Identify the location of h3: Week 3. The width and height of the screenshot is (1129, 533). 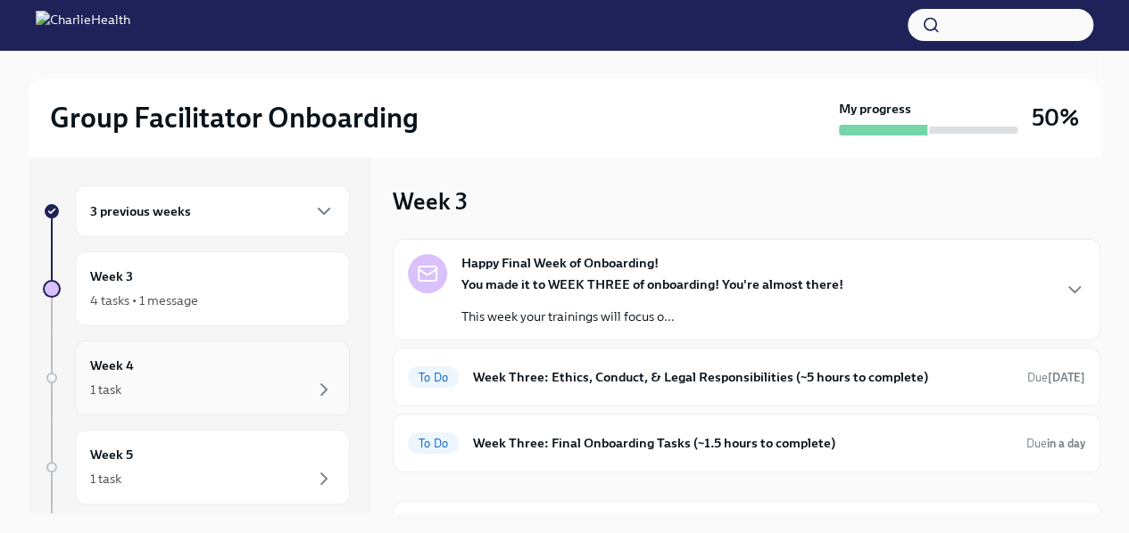
(430, 202).